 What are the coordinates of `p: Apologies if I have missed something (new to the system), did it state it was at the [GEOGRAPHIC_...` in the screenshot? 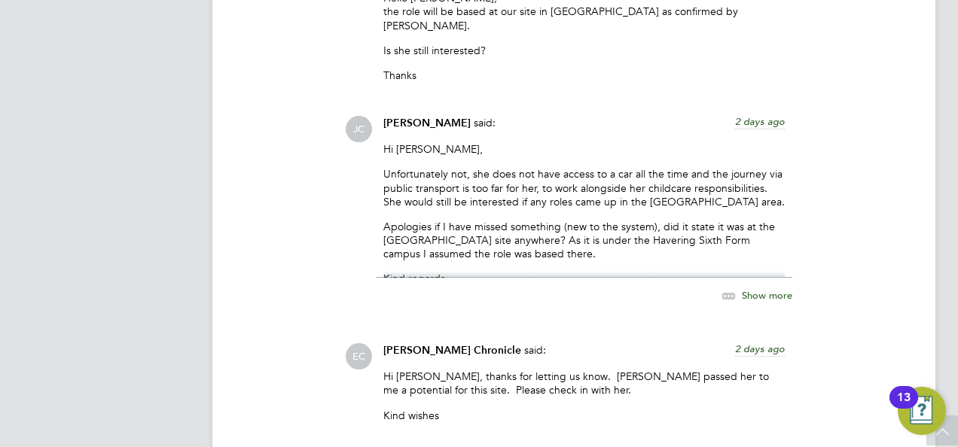 It's located at (584, 240).